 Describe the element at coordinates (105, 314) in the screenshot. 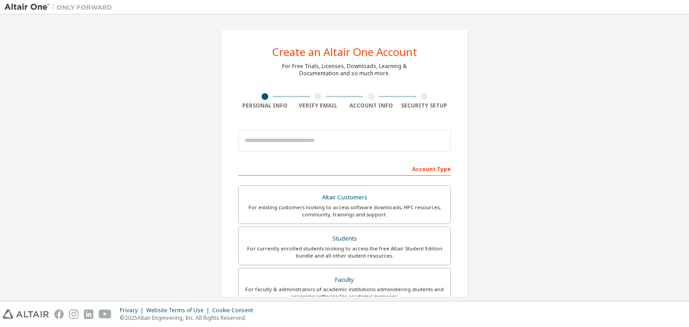

I see `img: youtube.svg` at that location.